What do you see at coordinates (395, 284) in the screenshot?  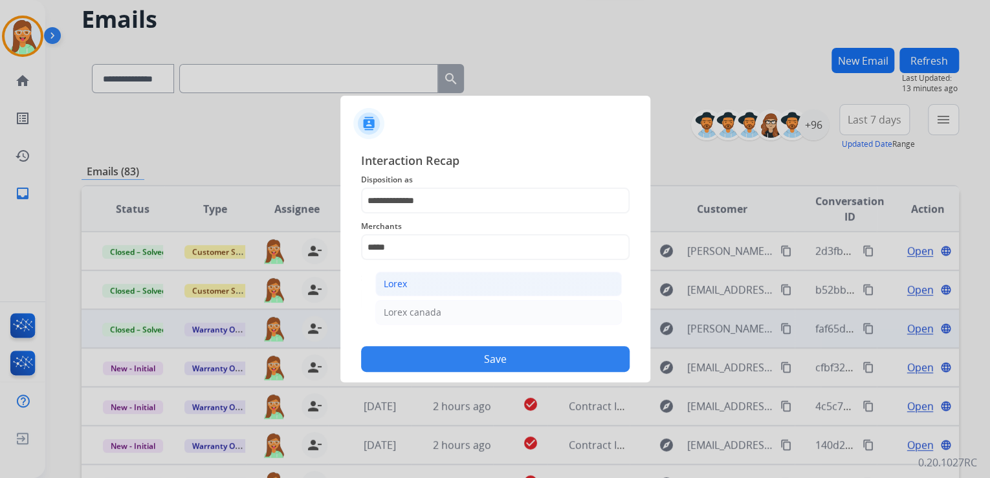 I see `div: Lorex` at bounding box center [395, 284].